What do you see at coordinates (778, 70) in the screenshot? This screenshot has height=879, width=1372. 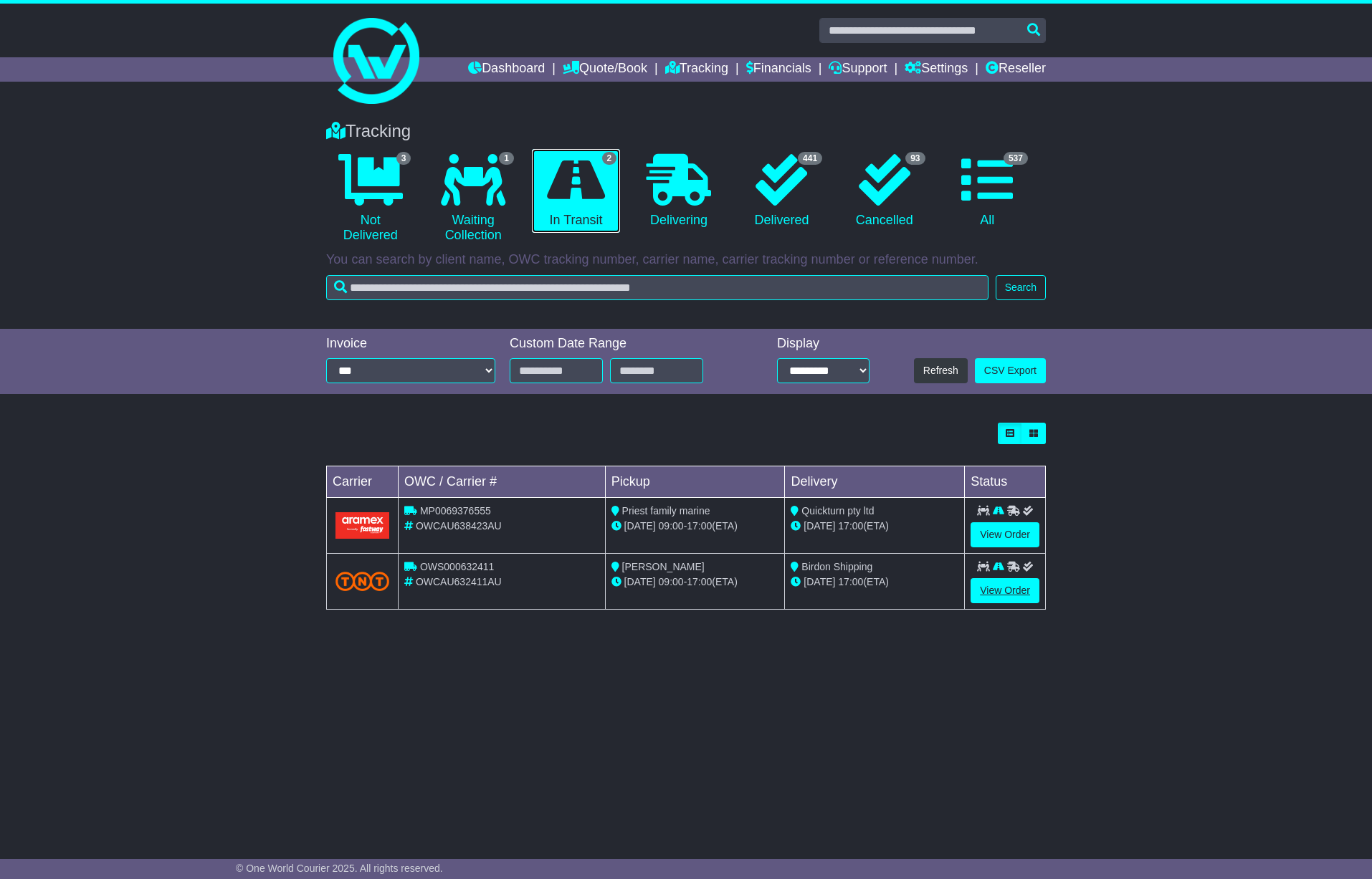 I see `a: Financials` at bounding box center [778, 70].